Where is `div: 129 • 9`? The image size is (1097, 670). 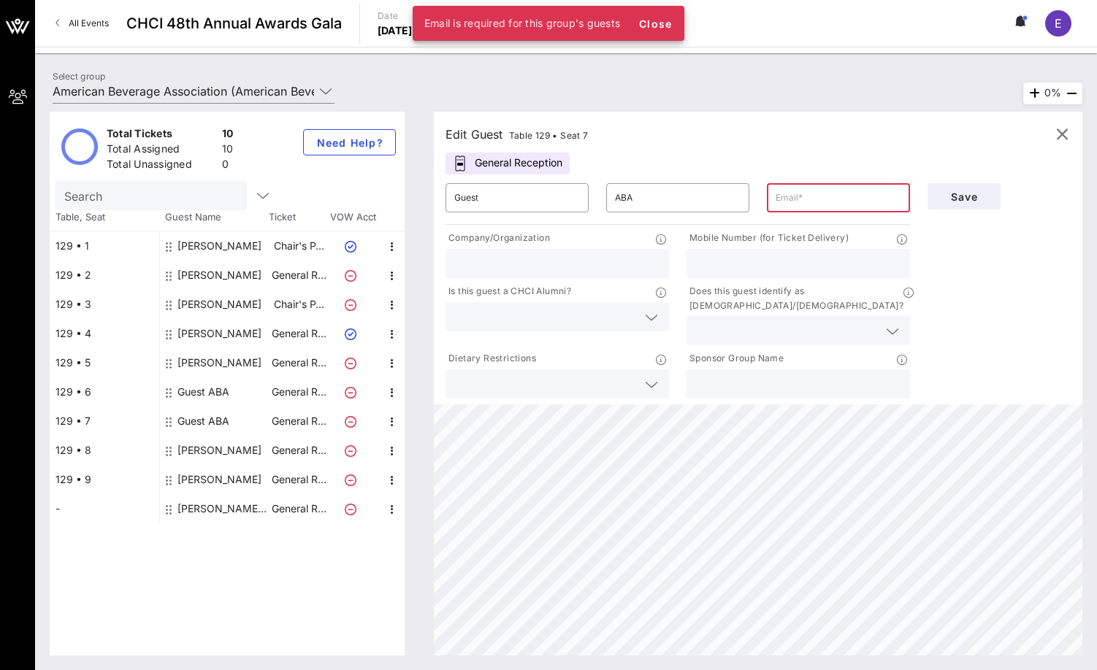
div: 129 • 9 is located at coordinates (104, 480).